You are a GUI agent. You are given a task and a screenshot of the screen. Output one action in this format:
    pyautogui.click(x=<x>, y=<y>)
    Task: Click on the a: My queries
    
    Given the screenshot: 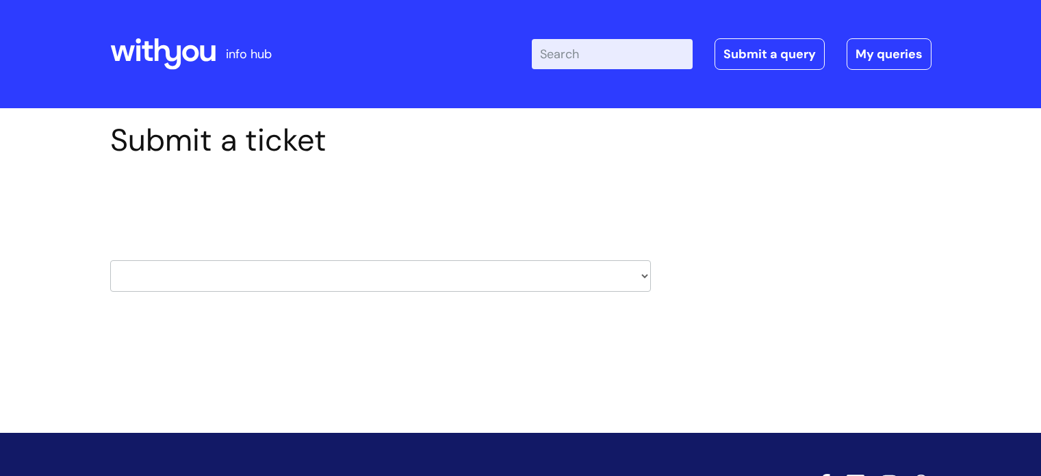 What is the action you would take?
    pyautogui.click(x=889, y=54)
    